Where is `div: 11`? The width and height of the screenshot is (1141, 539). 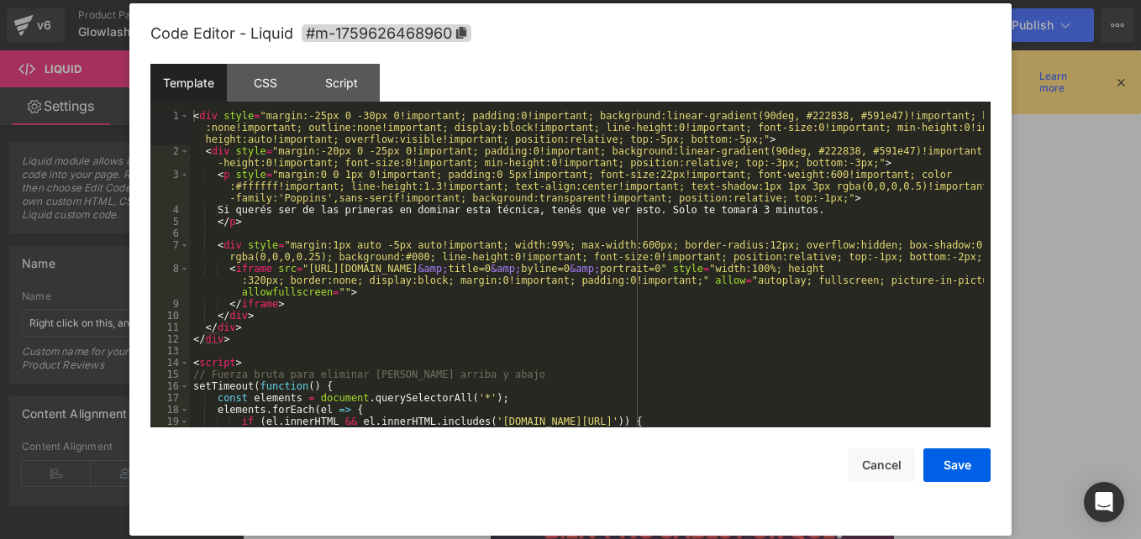 div: 11 is located at coordinates (170, 328).